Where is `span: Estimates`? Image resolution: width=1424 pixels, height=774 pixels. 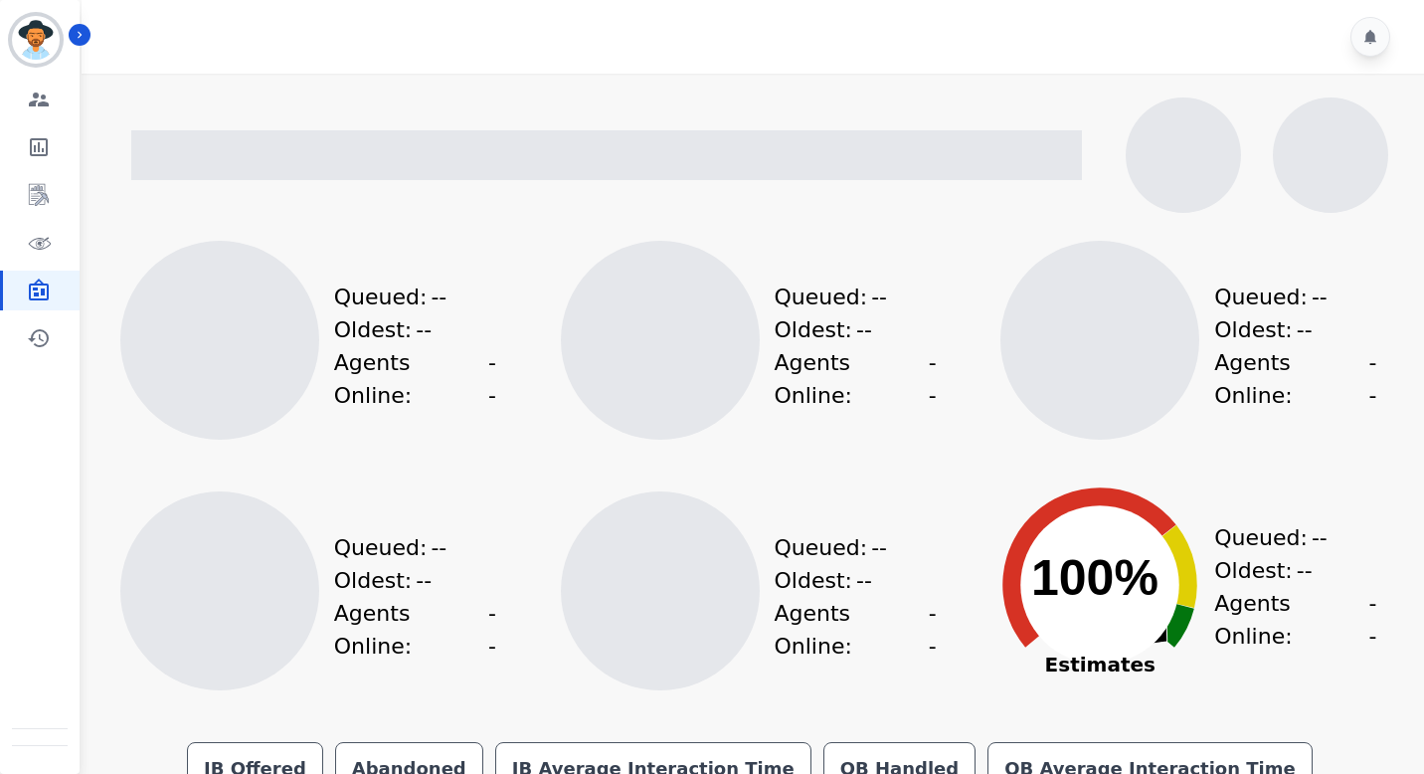 span: Estimates is located at coordinates (1100, 664).